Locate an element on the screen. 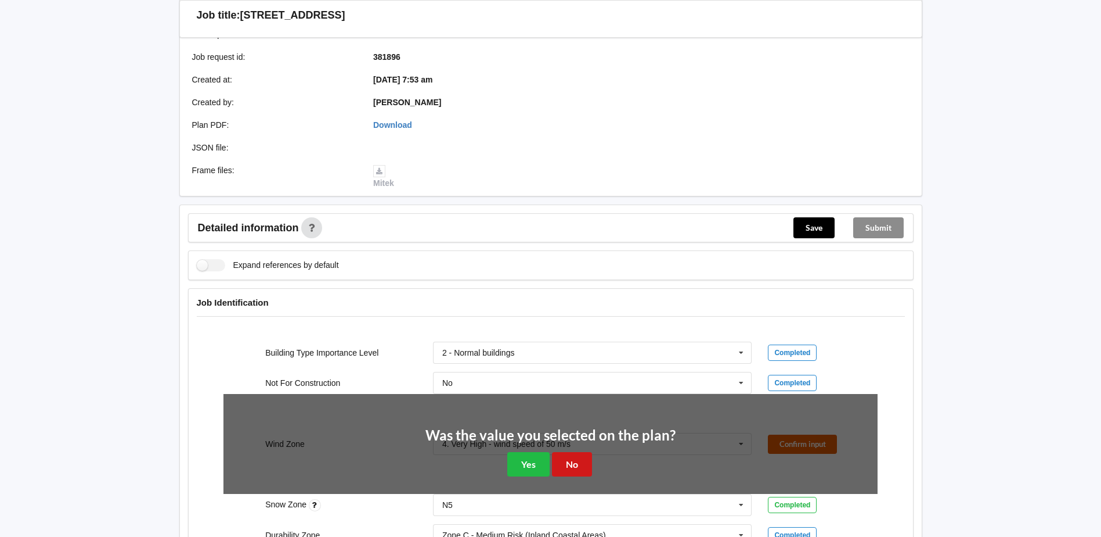  button: Yes is located at coordinates (528, 463).